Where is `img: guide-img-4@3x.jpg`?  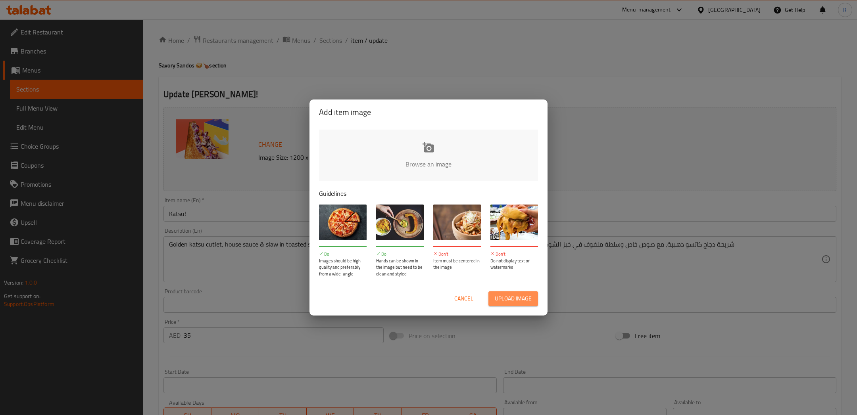 img: guide-img-4@3x.jpg is located at coordinates (514, 222).